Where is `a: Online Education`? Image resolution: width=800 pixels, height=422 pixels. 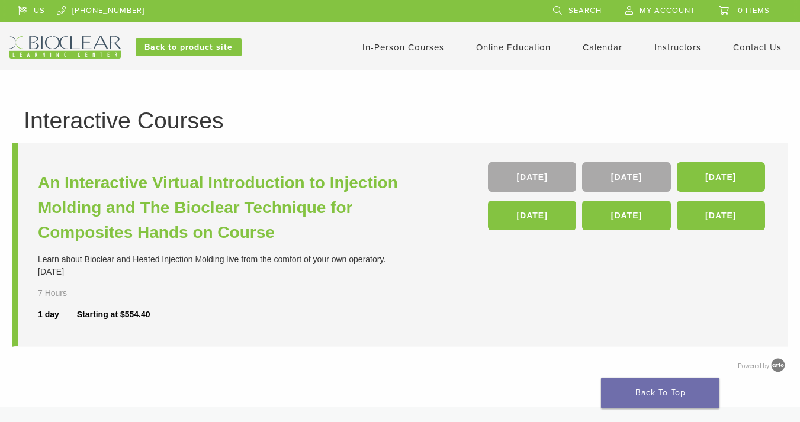 a: Online Education is located at coordinates (513, 47).